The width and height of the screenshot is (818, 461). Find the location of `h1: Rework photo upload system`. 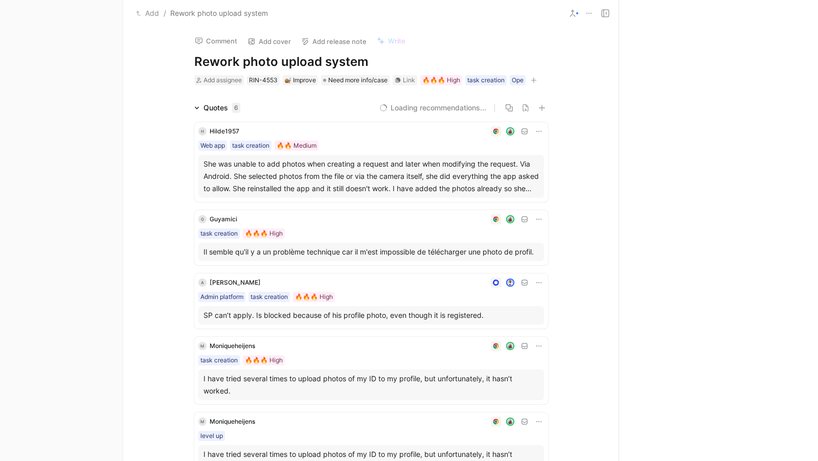

h1: Rework photo upload system is located at coordinates (371, 62).